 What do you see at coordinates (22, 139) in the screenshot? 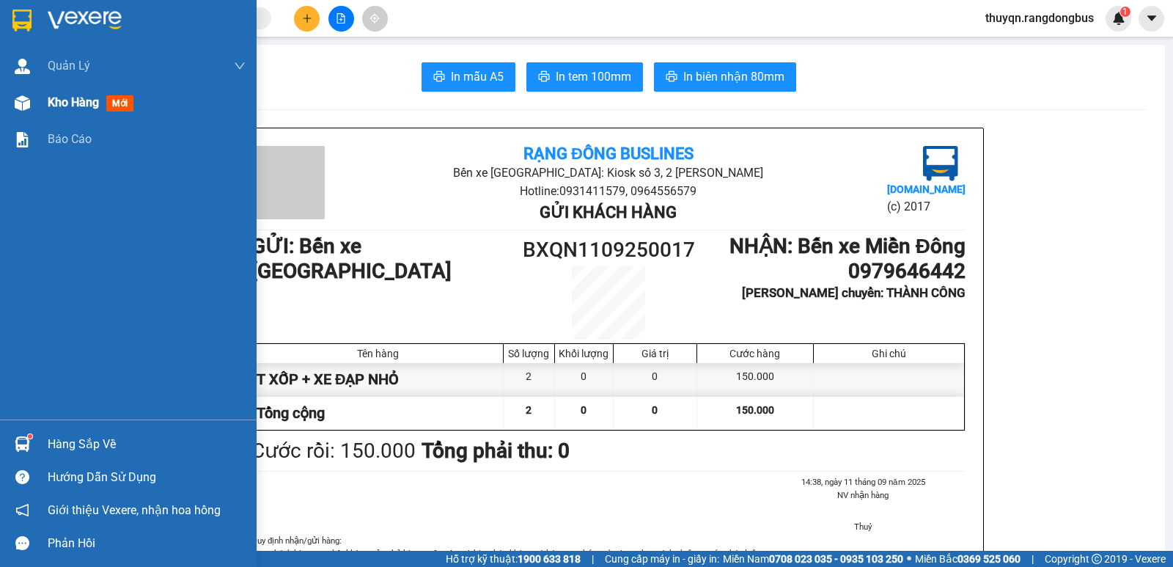
I see `img: solution-icon` at bounding box center [22, 139].